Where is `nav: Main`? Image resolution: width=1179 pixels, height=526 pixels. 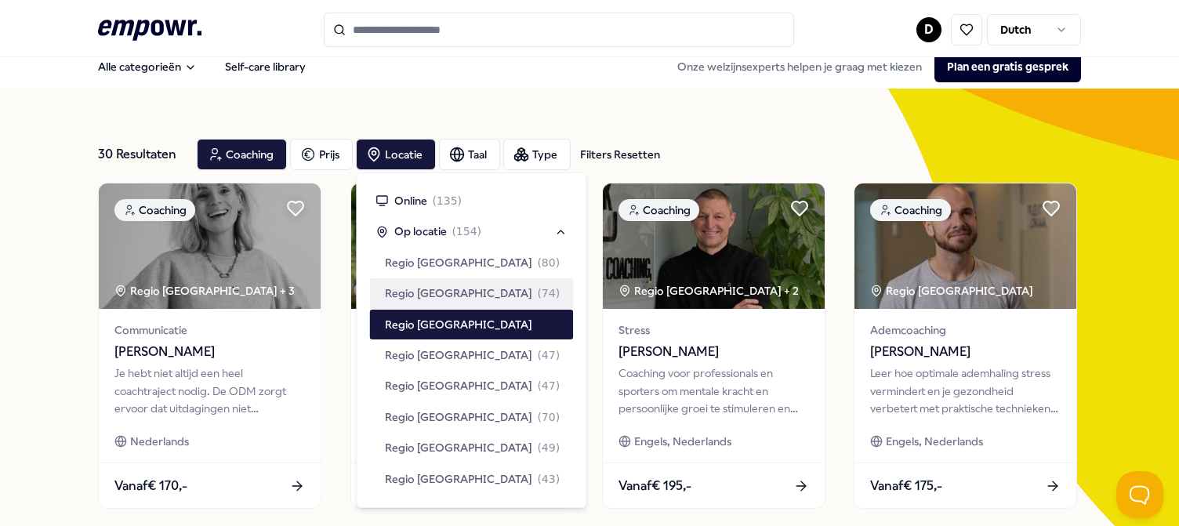 nav: Main is located at coordinates (201, 67).